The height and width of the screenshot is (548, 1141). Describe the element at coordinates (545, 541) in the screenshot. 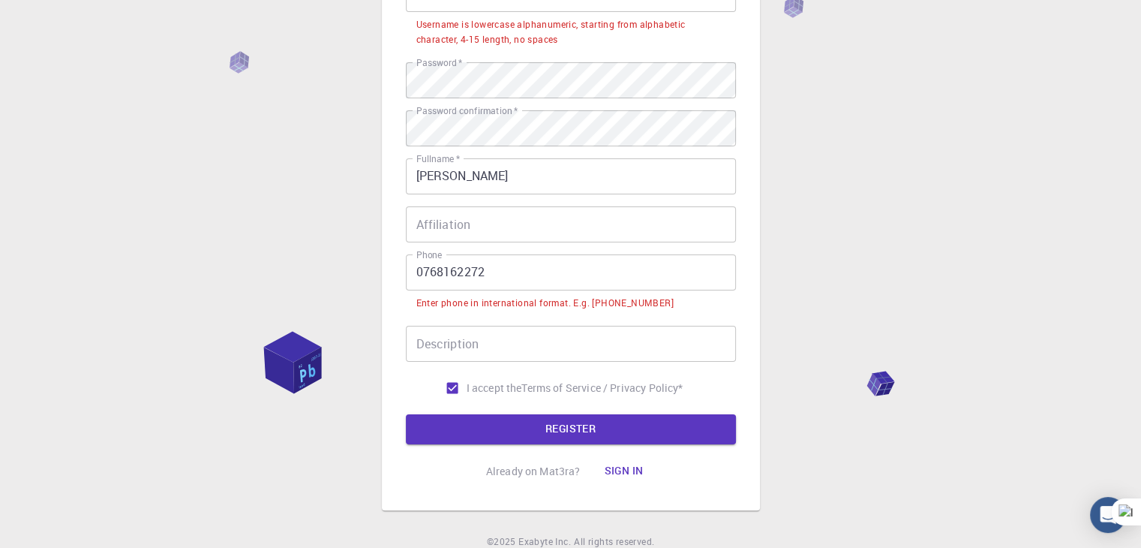

I see `span: Exabyte Inc.` at that location.